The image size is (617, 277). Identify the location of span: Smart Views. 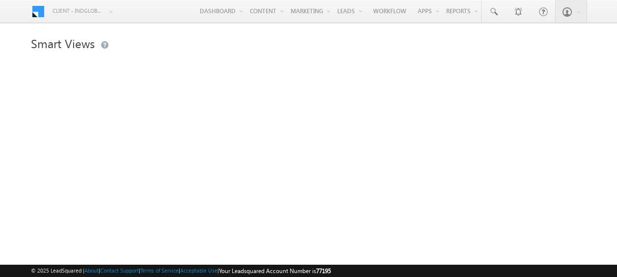
(63, 43).